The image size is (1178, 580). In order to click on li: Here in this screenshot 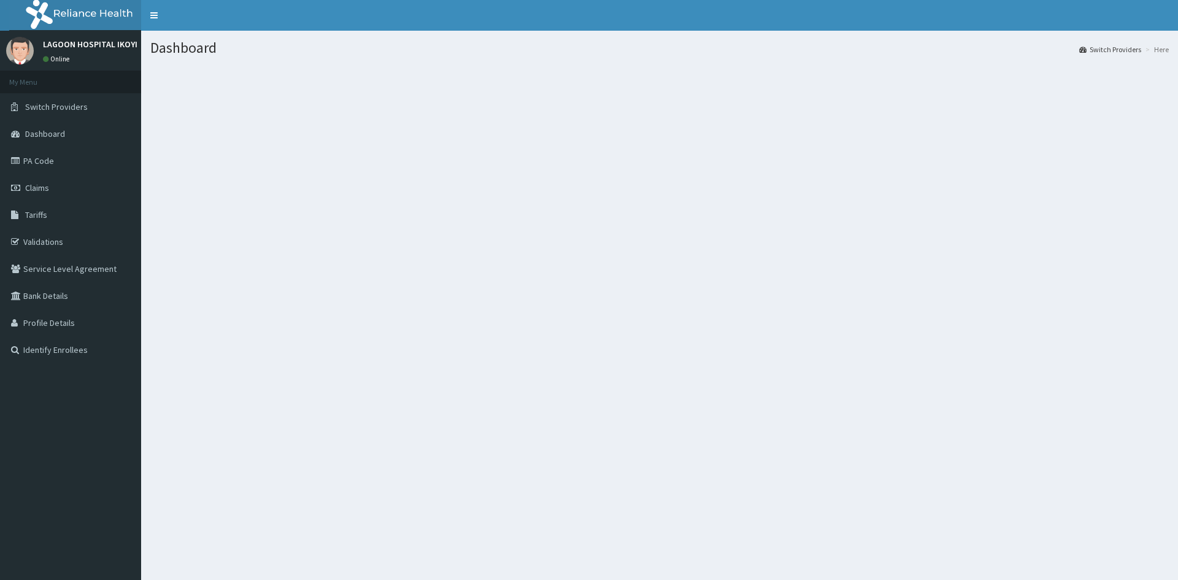, I will do `click(1155, 49)`.